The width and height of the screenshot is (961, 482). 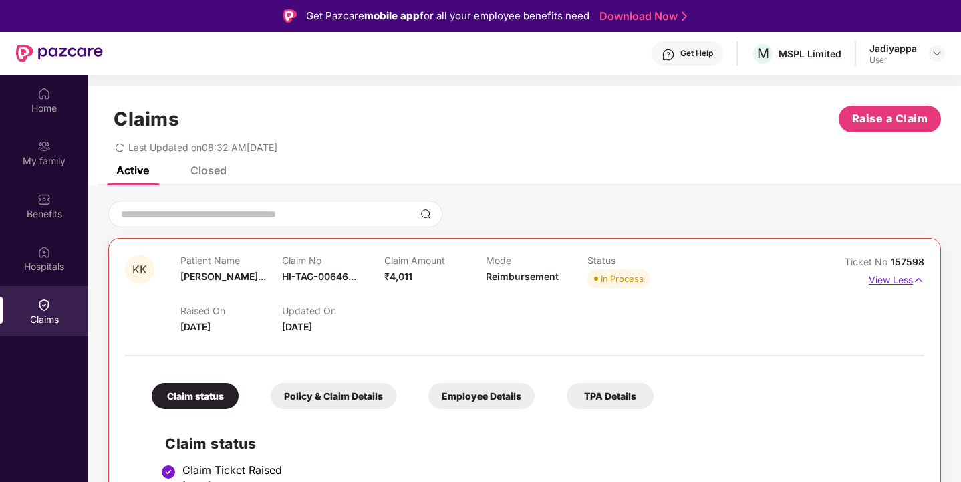 I want to click on img: Logo, so click(x=290, y=16).